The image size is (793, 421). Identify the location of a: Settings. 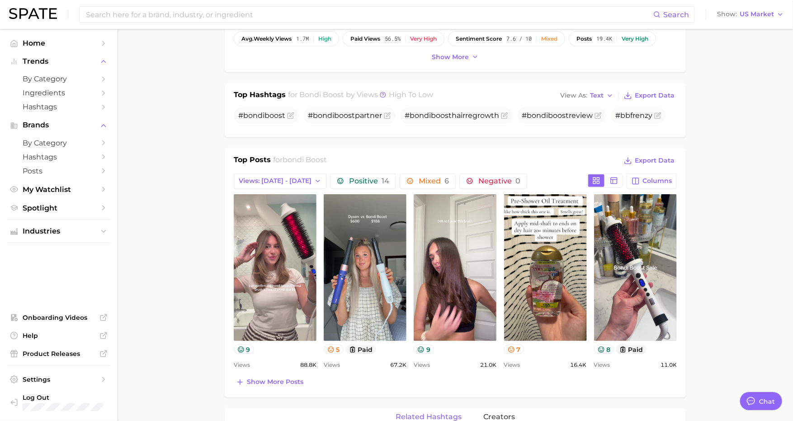
(59, 380).